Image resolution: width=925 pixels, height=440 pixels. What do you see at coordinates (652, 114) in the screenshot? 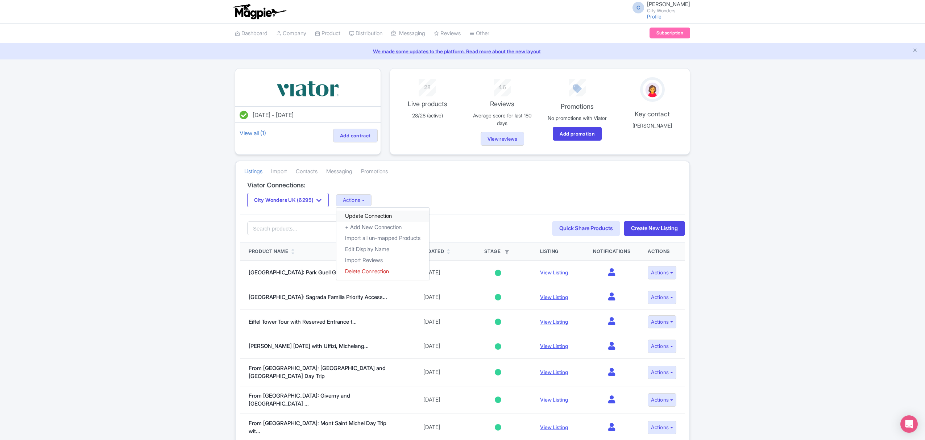
I see `p: Key contact` at bounding box center [652, 114].